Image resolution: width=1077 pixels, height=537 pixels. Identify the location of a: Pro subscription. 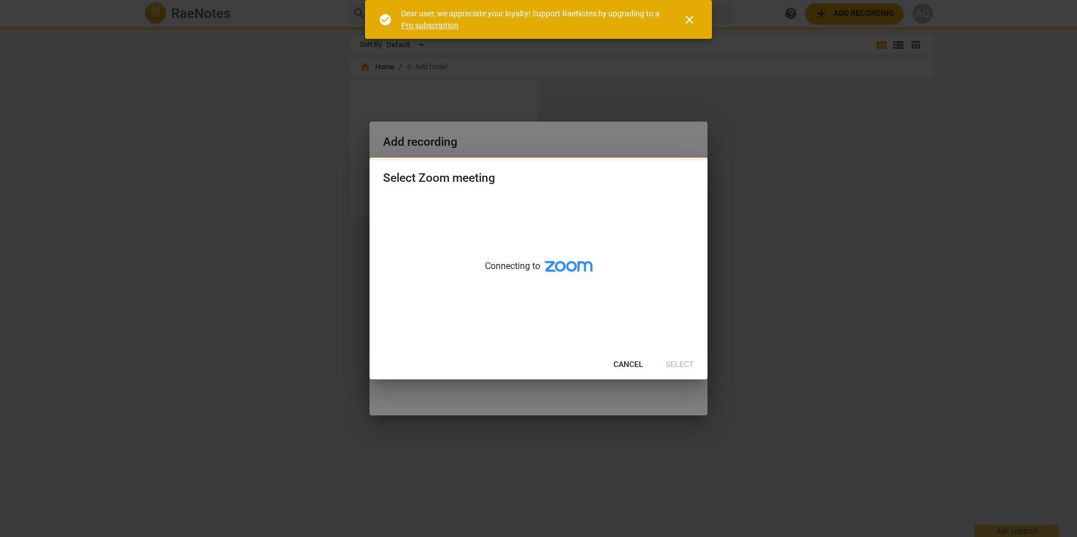
(430, 25).